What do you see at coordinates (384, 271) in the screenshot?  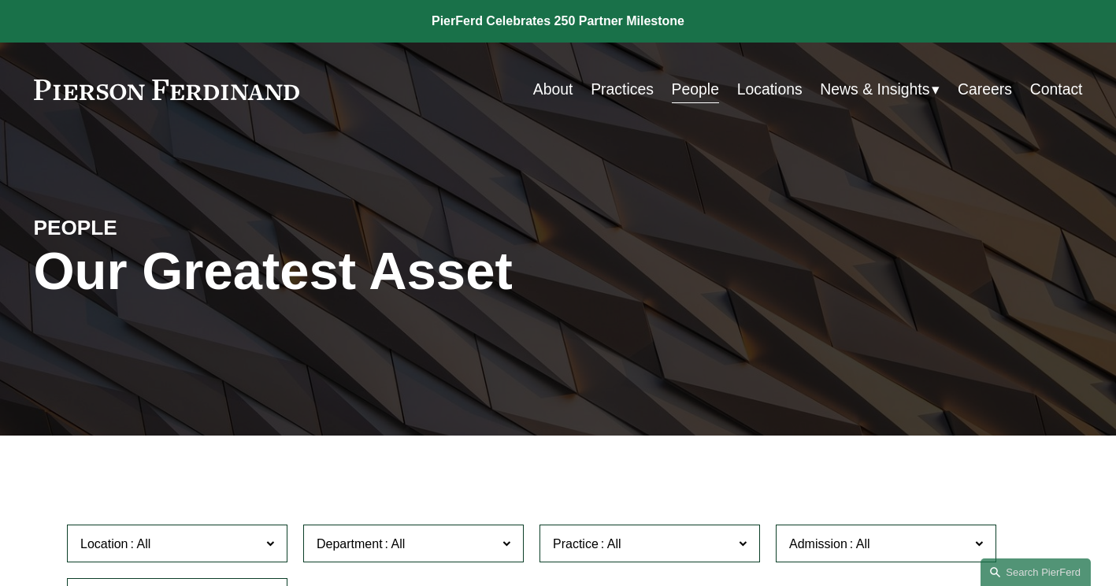 I see `h1: Our Greatest Asset` at bounding box center [384, 271].